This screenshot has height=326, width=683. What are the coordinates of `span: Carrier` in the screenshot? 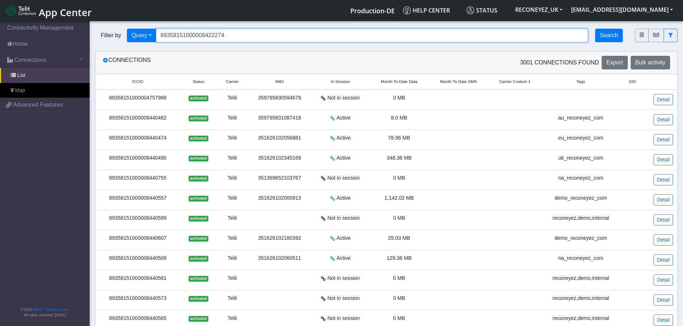 It's located at (232, 82).